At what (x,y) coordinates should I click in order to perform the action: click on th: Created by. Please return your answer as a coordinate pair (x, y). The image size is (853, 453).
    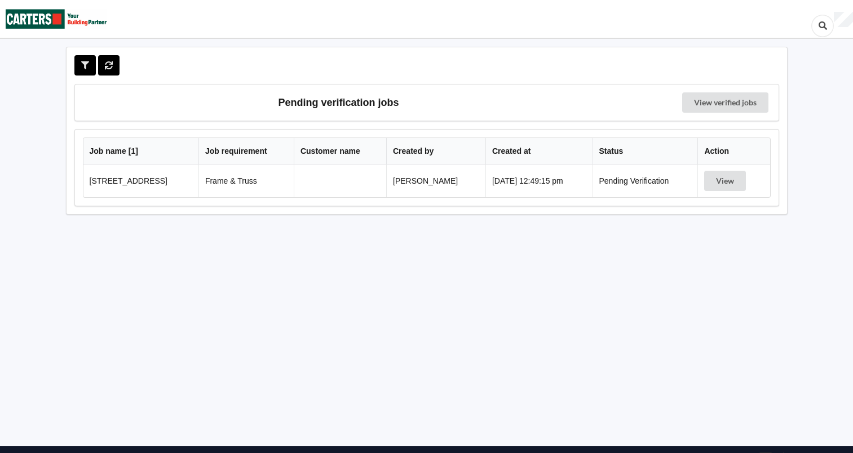
    Looking at the image, I should click on (436, 151).